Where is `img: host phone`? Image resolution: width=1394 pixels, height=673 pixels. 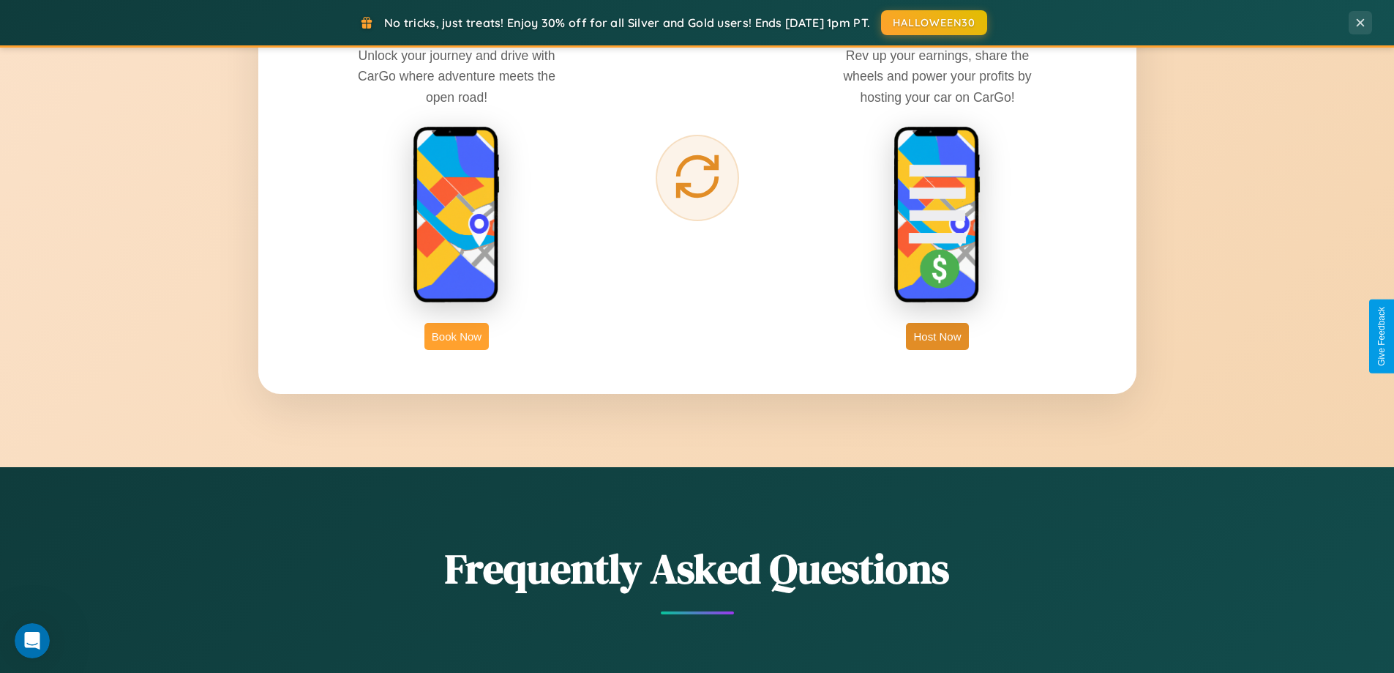 img: host phone is located at coordinates (938, 215).